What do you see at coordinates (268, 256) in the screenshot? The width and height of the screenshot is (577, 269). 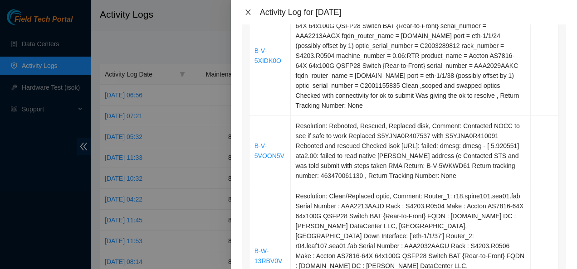 I see `a: B-W-13RBV0V` at bounding box center [268, 256].